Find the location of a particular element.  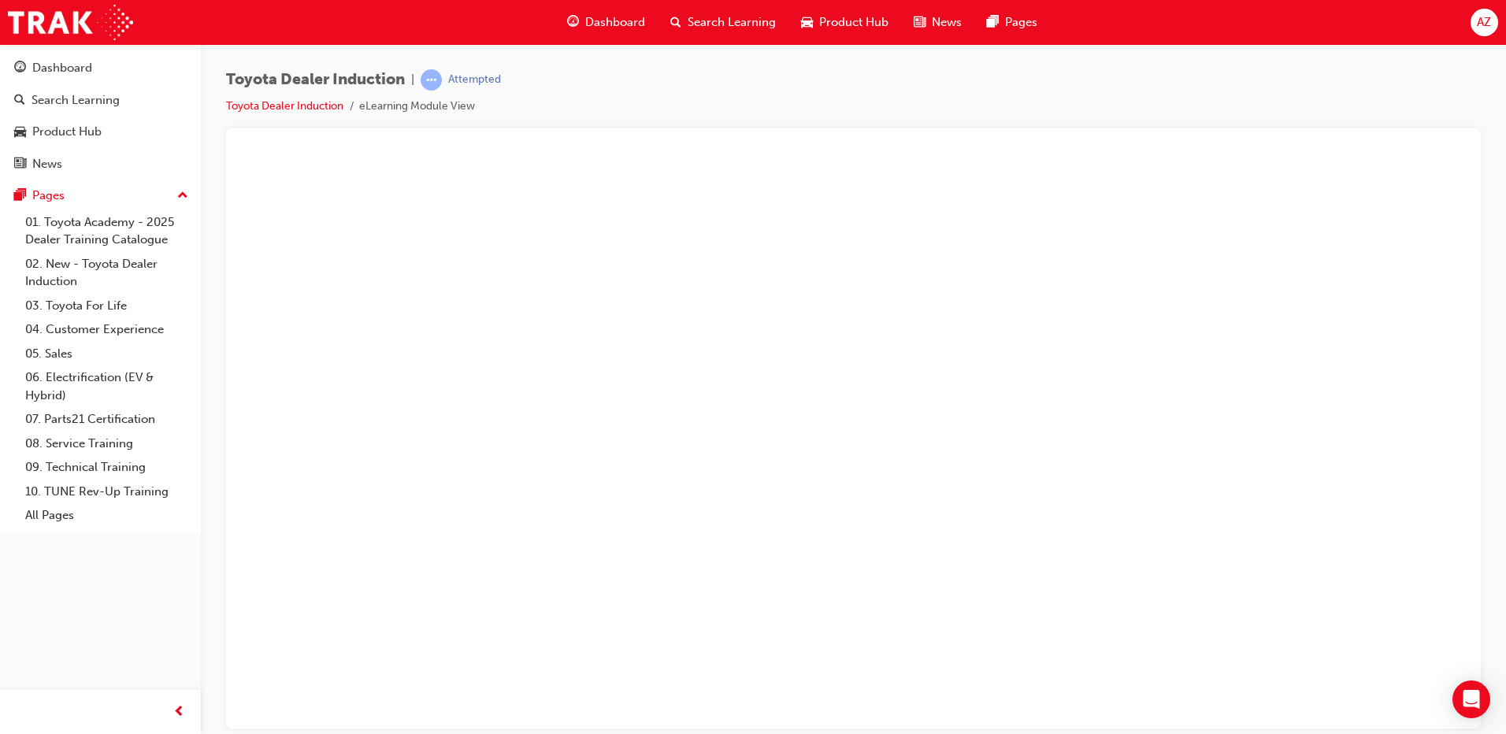

button: AZ is located at coordinates (1484, 22).